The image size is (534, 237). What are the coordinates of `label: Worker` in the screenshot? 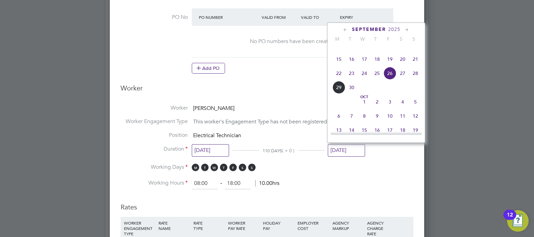 It's located at (154, 108).